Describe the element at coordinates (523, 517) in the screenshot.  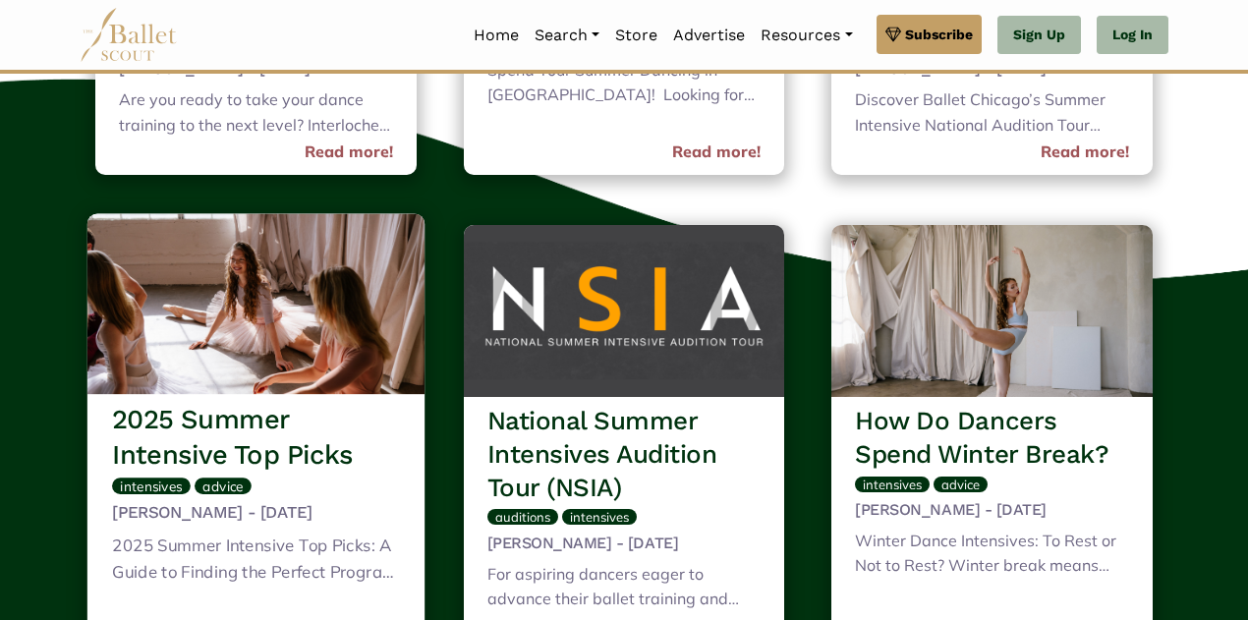
I see `span: auditions` at that location.